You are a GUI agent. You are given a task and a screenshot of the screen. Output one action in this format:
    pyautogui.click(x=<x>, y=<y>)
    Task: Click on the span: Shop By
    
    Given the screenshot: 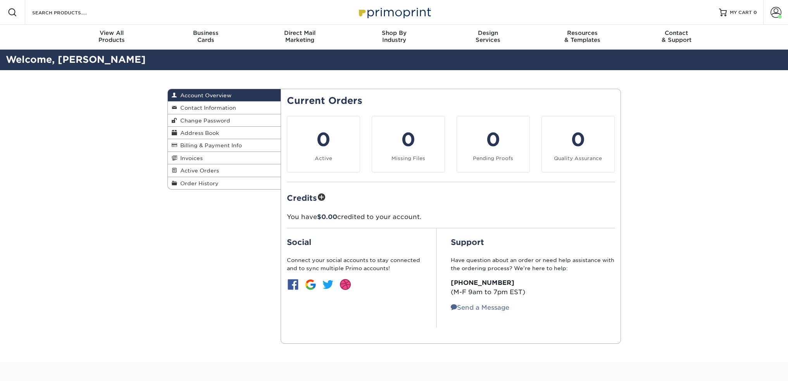 What is the action you would take?
    pyautogui.click(x=394, y=33)
    